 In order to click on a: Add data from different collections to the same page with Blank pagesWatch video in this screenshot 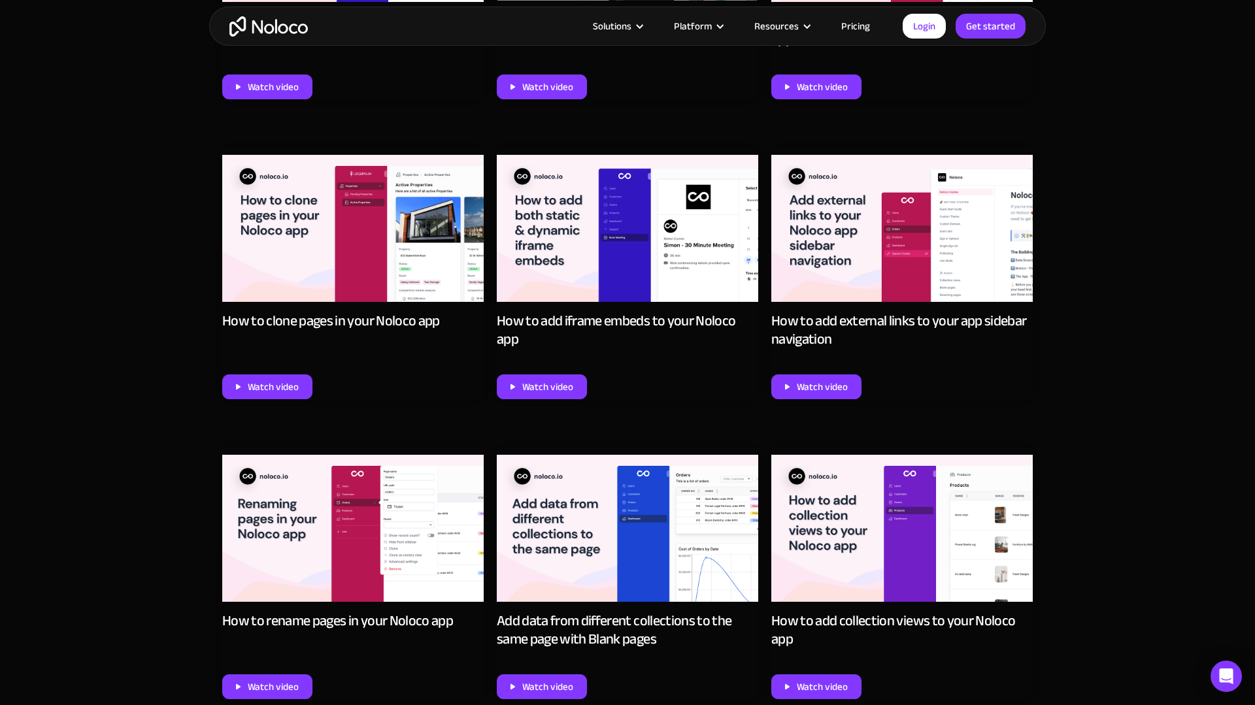, I will do `click(628, 574)`.